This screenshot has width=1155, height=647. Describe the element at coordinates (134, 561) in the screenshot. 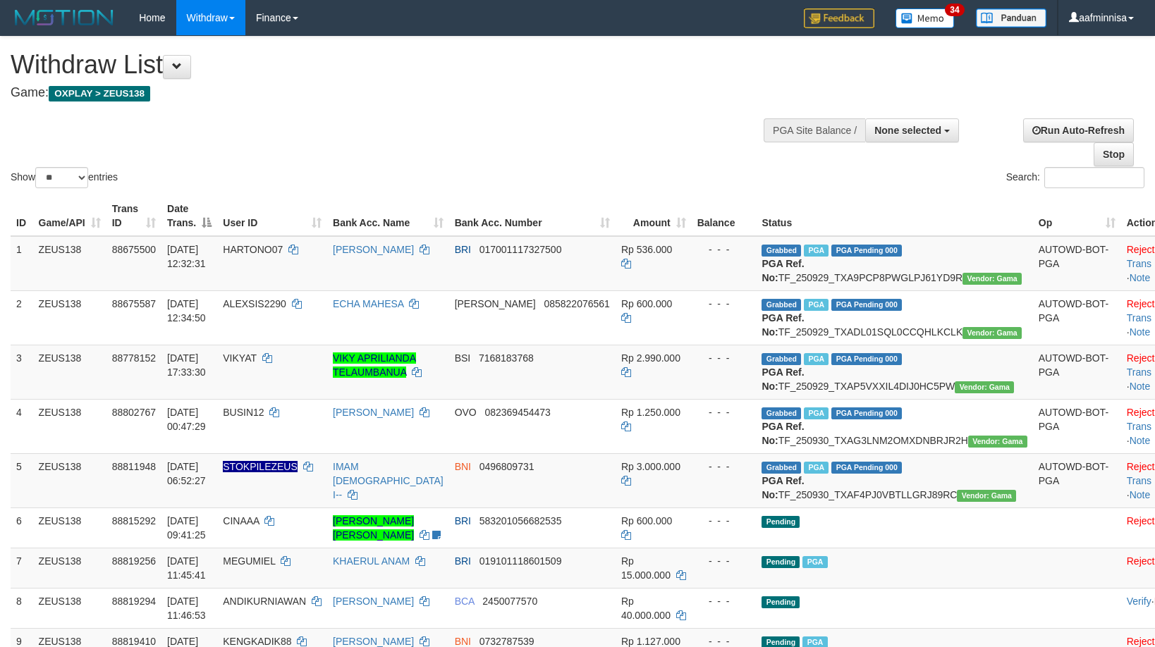

I see `span: 88819256` at that location.